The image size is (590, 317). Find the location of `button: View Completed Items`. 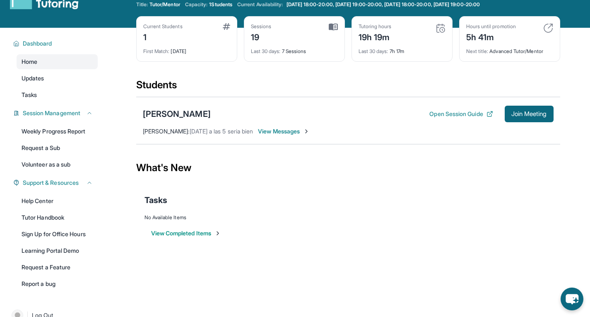

button: View Completed Items is located at coordinates (186, 233).